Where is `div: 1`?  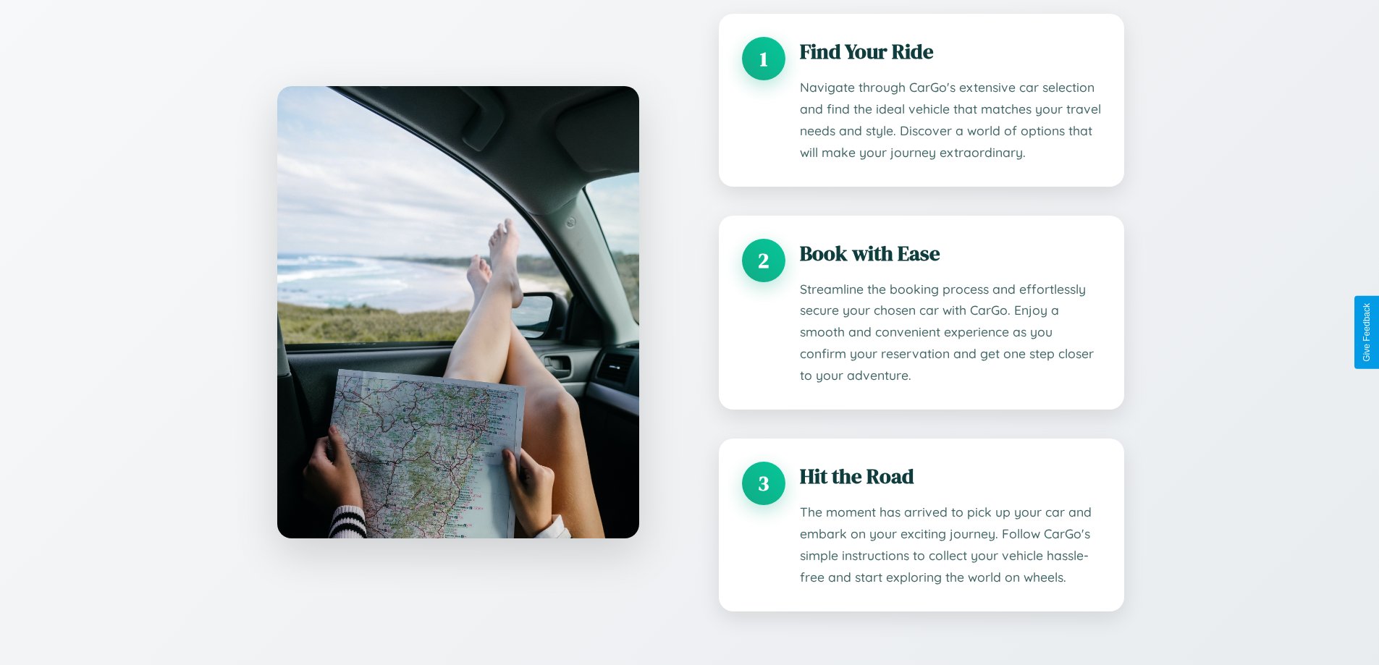 div: 1 is located at coordinates (764, 59).